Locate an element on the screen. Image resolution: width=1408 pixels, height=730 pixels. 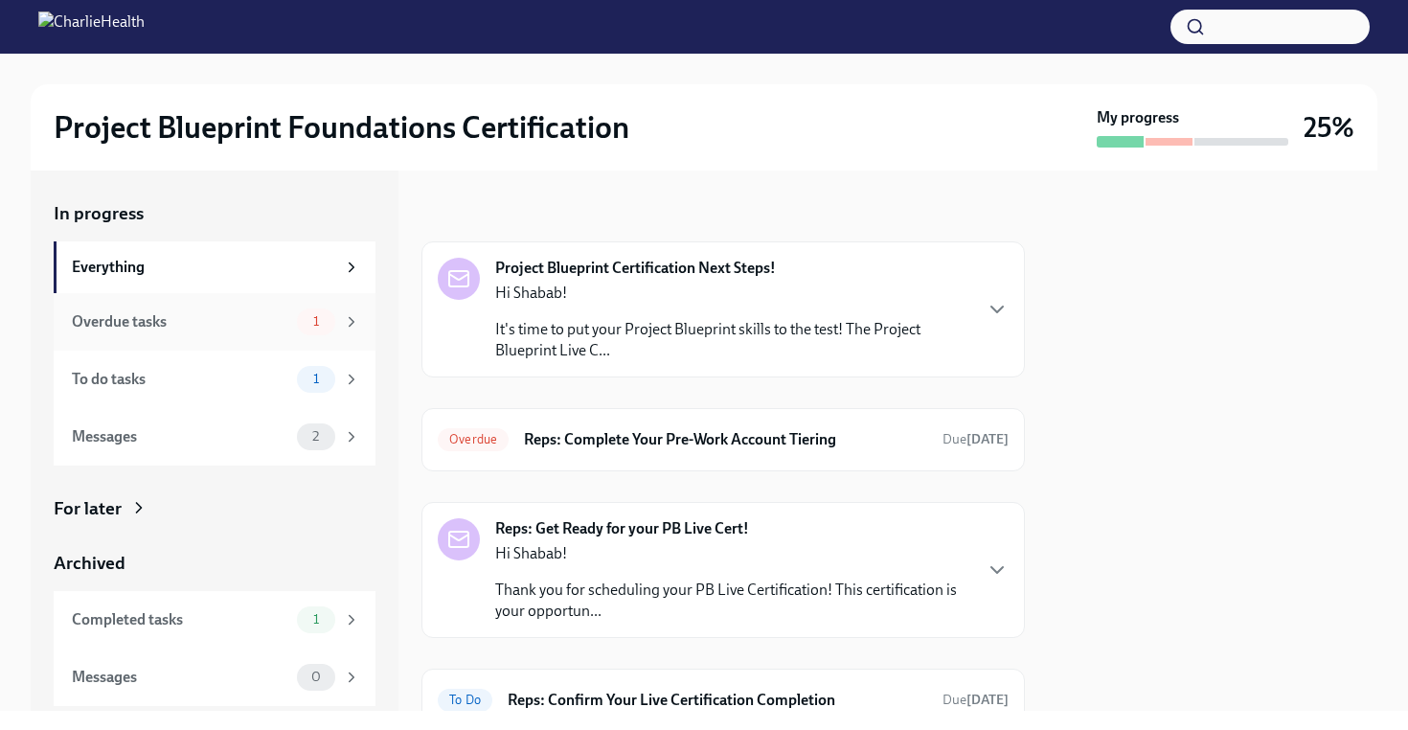
p: Thank you for scheduling your PB Live Certification! This certification is your opportun... is located at coordinates (733, 601).